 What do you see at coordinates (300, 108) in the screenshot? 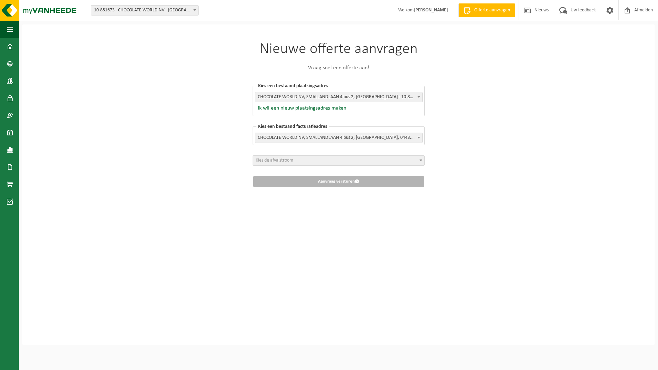
I see `button: Ik wil een nieuw plaatsingsadres maken` at bounding box center [300, 108].